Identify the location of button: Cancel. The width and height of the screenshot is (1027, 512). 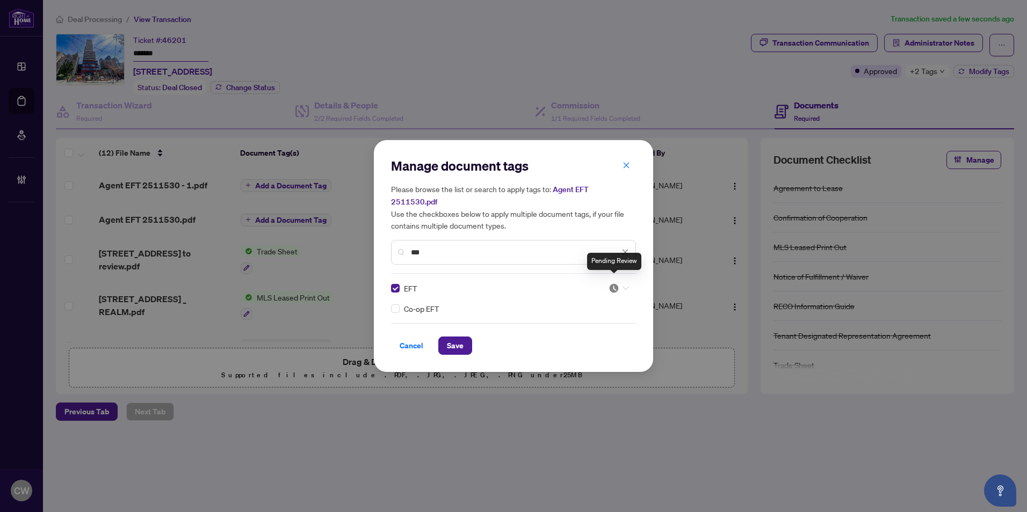
(411, 346).